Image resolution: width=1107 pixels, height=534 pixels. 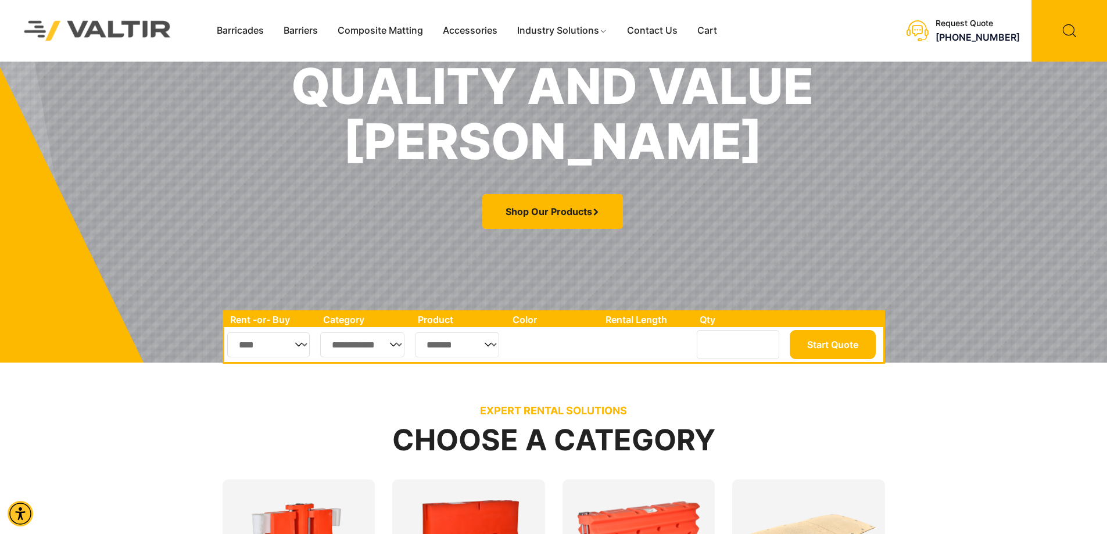 What do you see at coordinates (553, 320) in the screenshot?
I see `th: Color` at bounding box center [553, 320].